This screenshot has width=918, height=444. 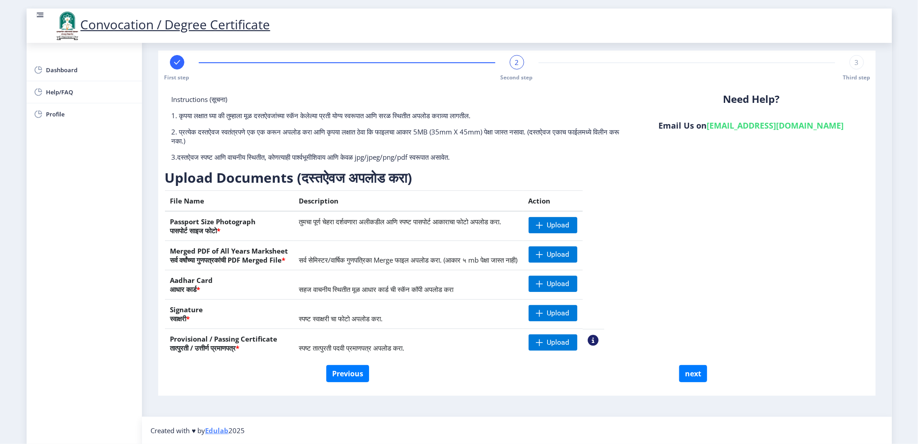 I want to click on th: Aadhar Card आधार कार्ड, so click(x=229, y=284).